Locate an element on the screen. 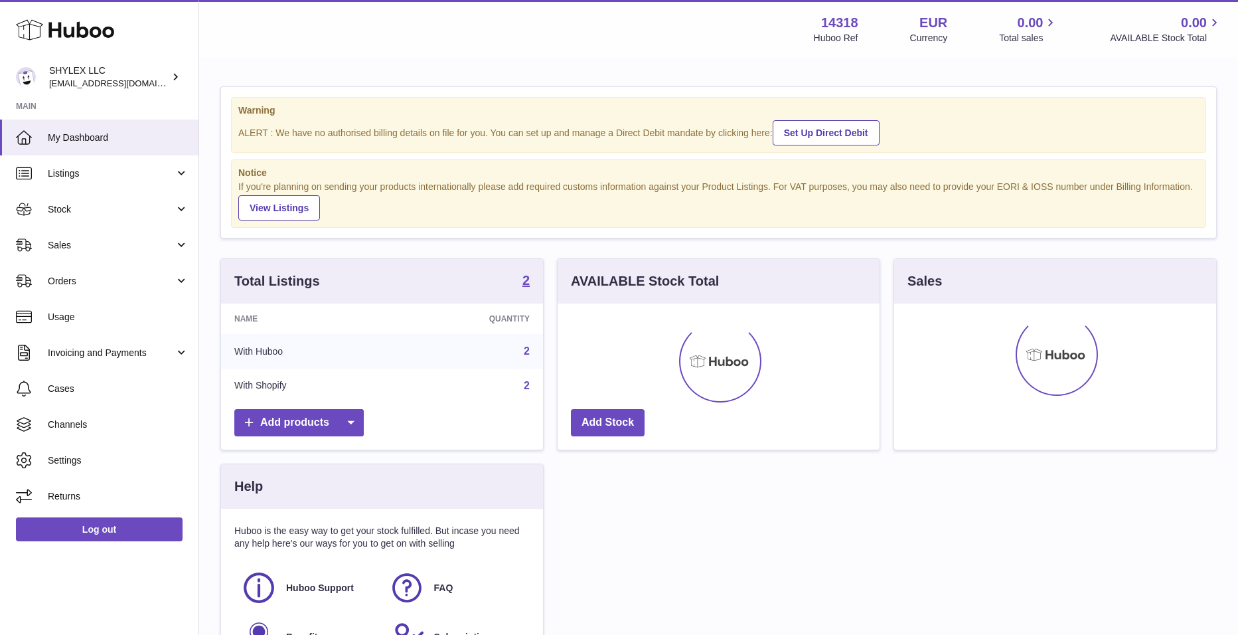 Image resolution: width=1238 pixels, height=635 pixels. span: FAQ is located at coordinates (443, 587).